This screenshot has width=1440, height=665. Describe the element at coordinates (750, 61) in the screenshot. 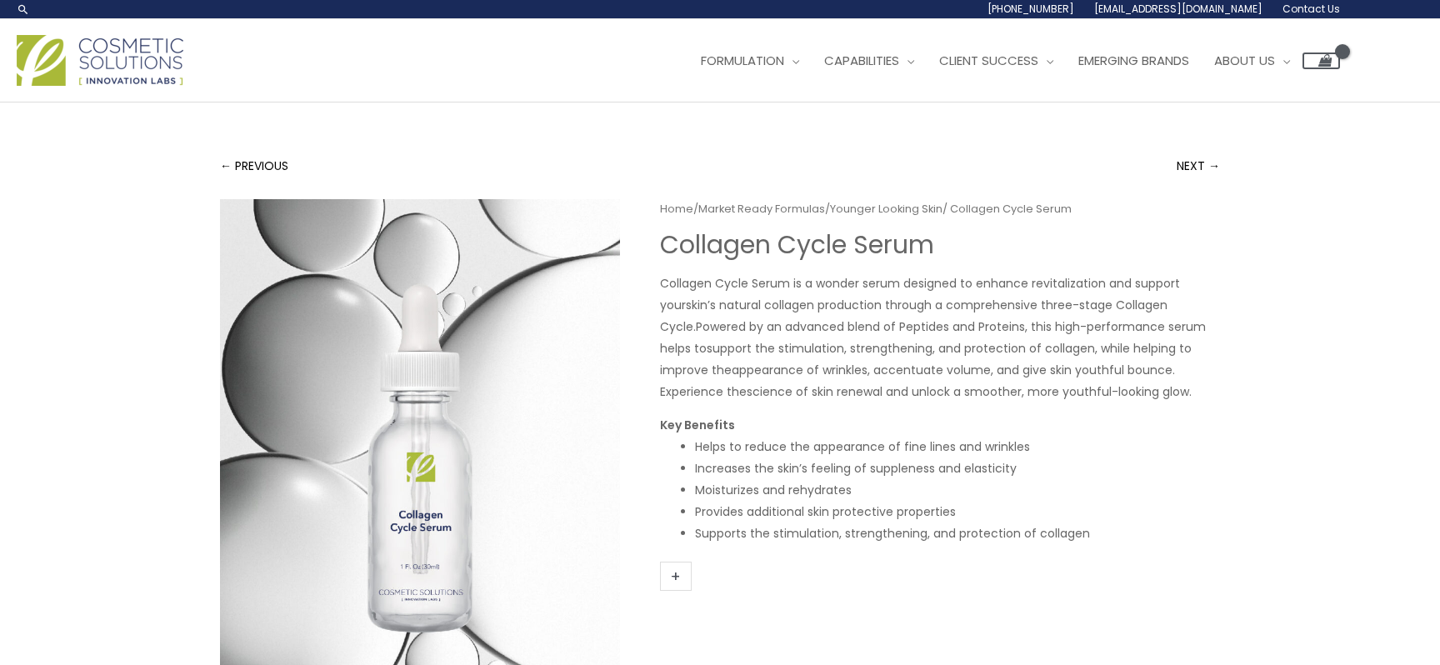

I see `a: Formulation` at that location.